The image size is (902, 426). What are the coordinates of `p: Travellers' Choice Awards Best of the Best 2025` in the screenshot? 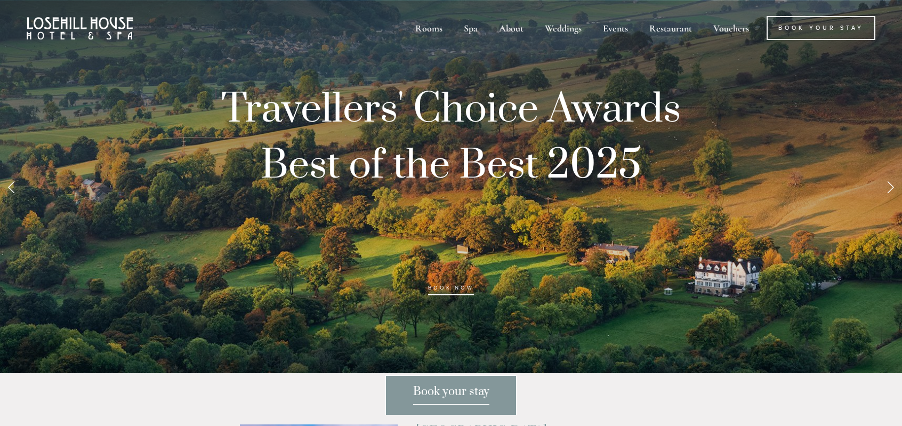 It's located at (451, 194).